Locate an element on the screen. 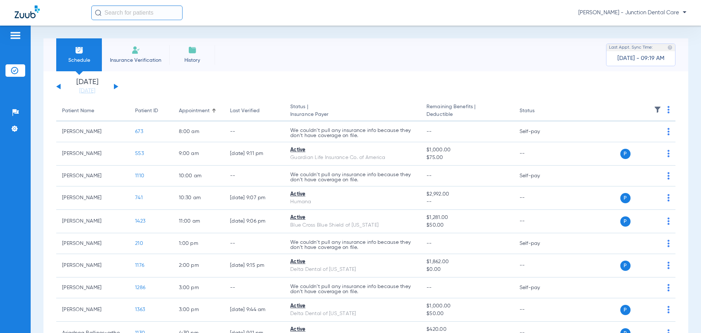  div: Last Verified is located at coordinates (254, 111).